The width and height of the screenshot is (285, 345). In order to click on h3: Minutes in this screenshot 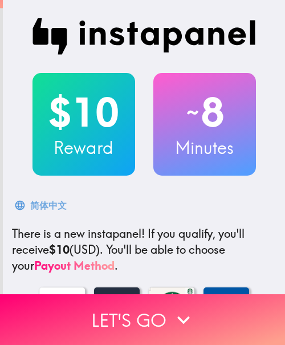, I will do `click(205, 148)`.